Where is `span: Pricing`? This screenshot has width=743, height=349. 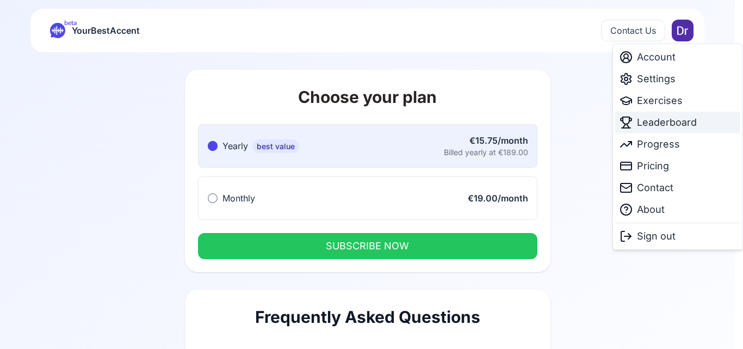 span: Pricing is located at coordinates (653, 166).